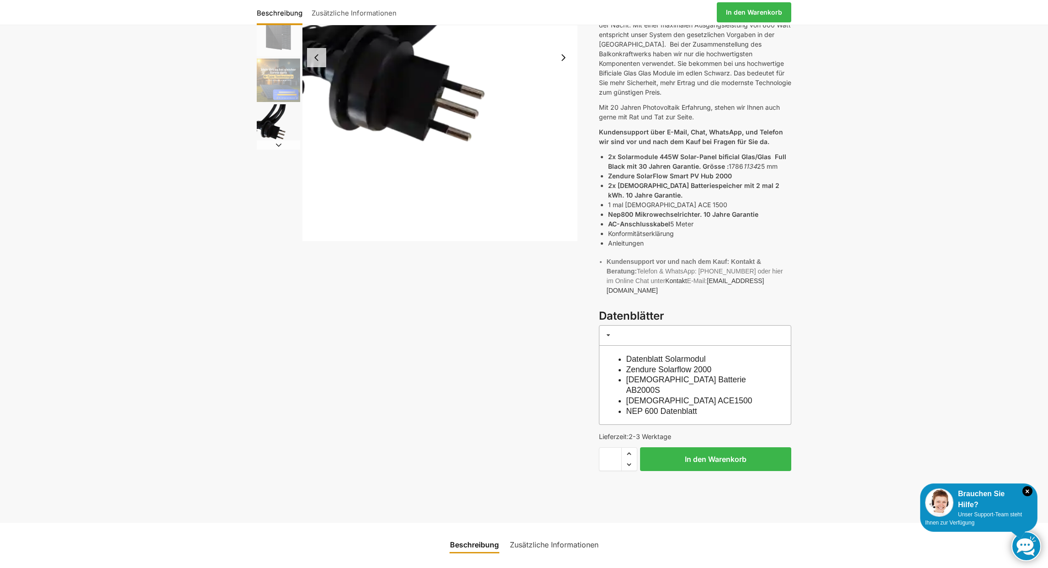 The width and height of the screenshot is (1048, 568). Describe the element at coordinates (1028, 491) in the screenshot. I see `i: Schließen` at that location.